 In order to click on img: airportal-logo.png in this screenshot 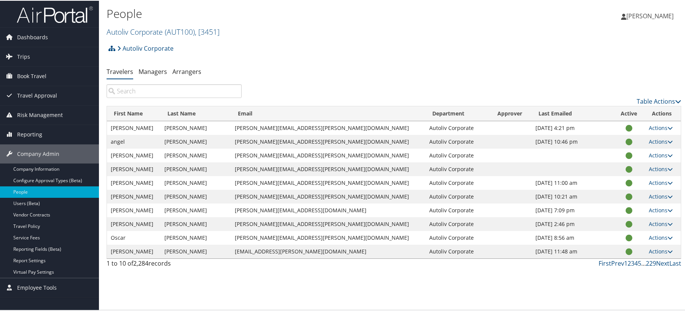, I will do `click(55, 14)`.